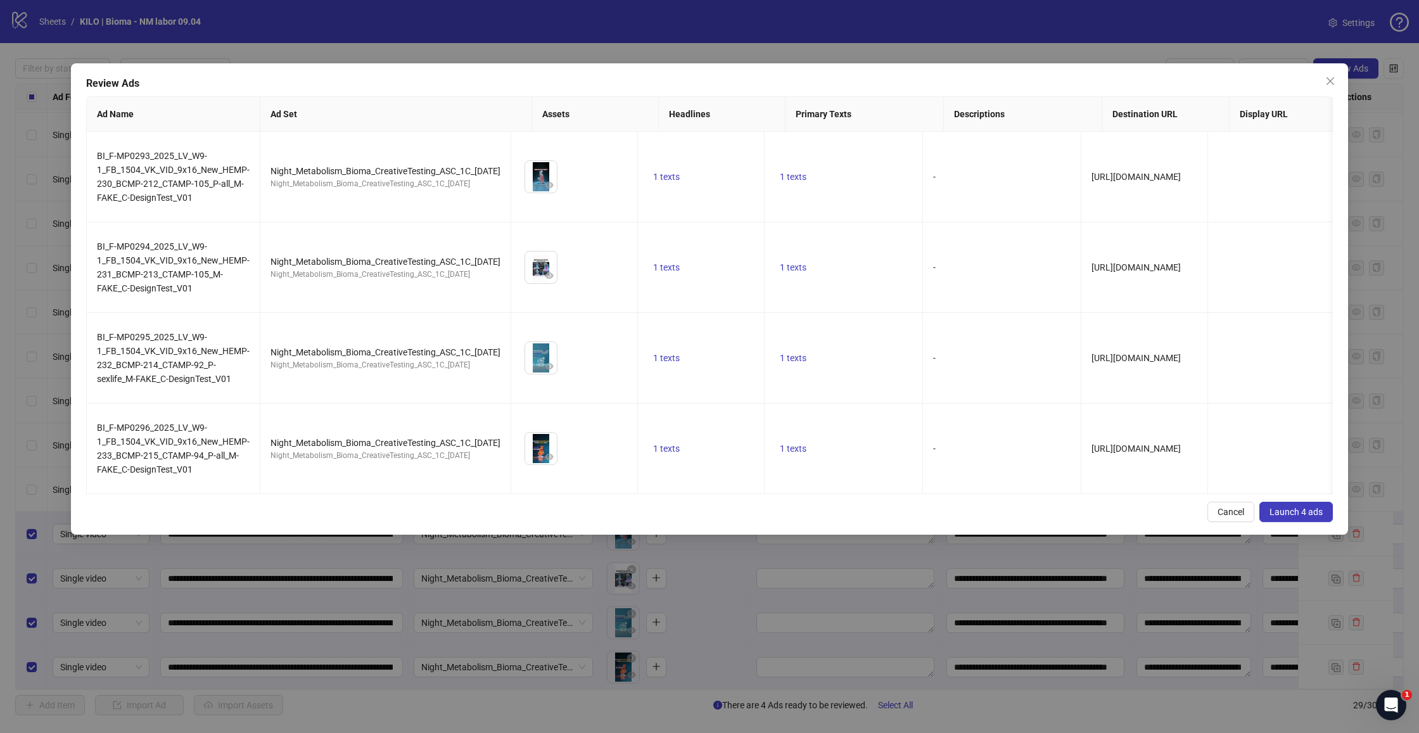 This screenshot has width=1419, height=733. Describe the element at coordinates (1165, 114) in the screenshot. I see `th: Destination URL` at that location.